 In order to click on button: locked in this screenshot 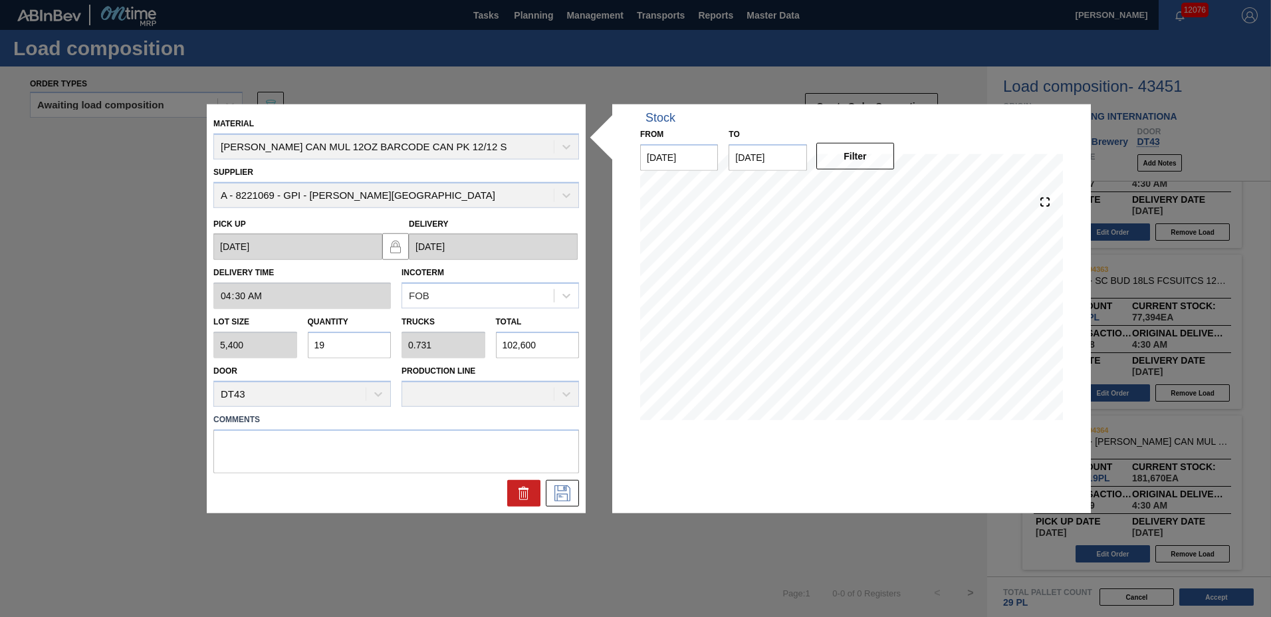, I will do `click(396, 246)`.